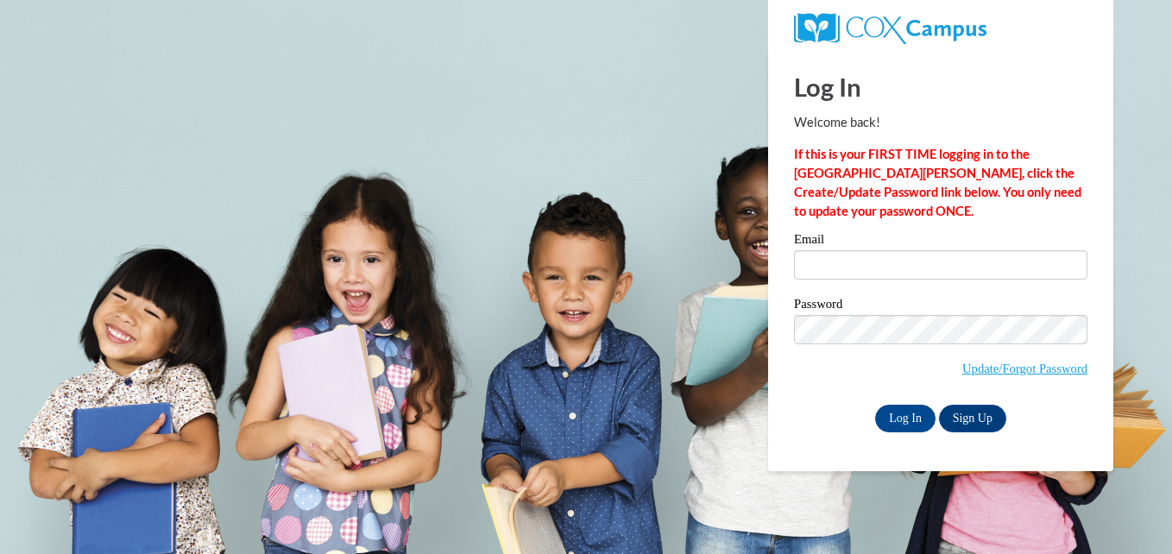  What do you see at coordinates (1024, 368) in the screenshot?
I see `a: Update/Forgot Password` at bounding box center [1024, 368].